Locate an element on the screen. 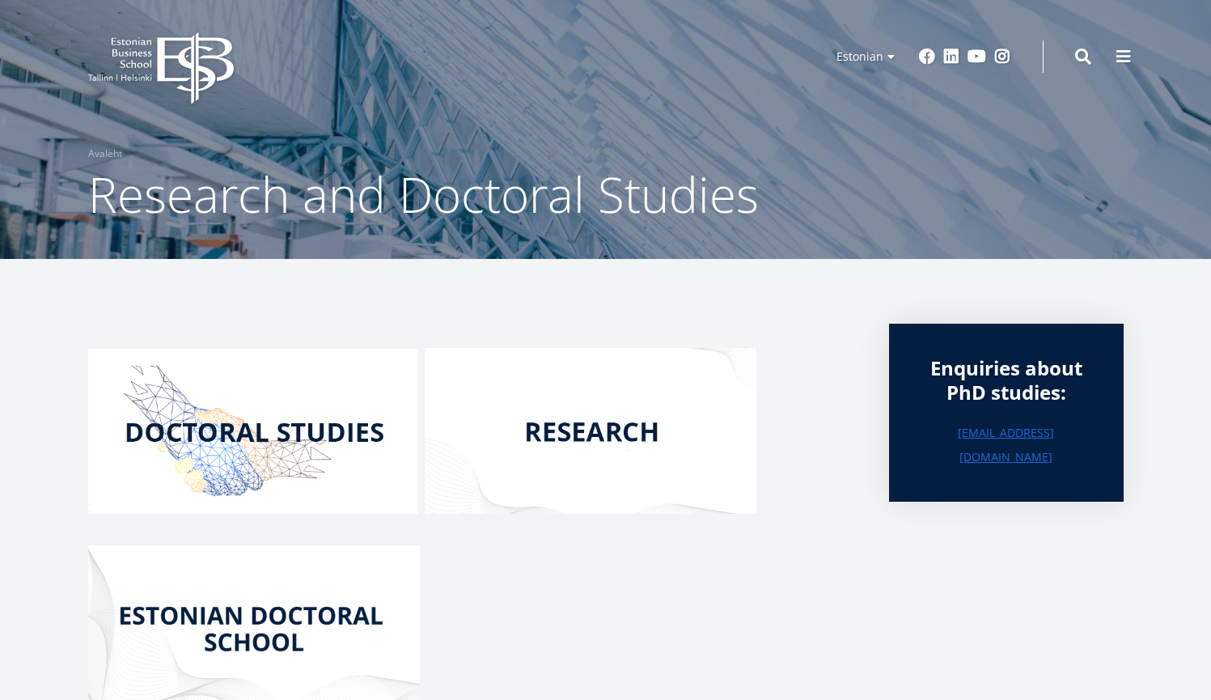 The image size is (1211, 700). a: Instagram is located at coordinates (1003, 57).